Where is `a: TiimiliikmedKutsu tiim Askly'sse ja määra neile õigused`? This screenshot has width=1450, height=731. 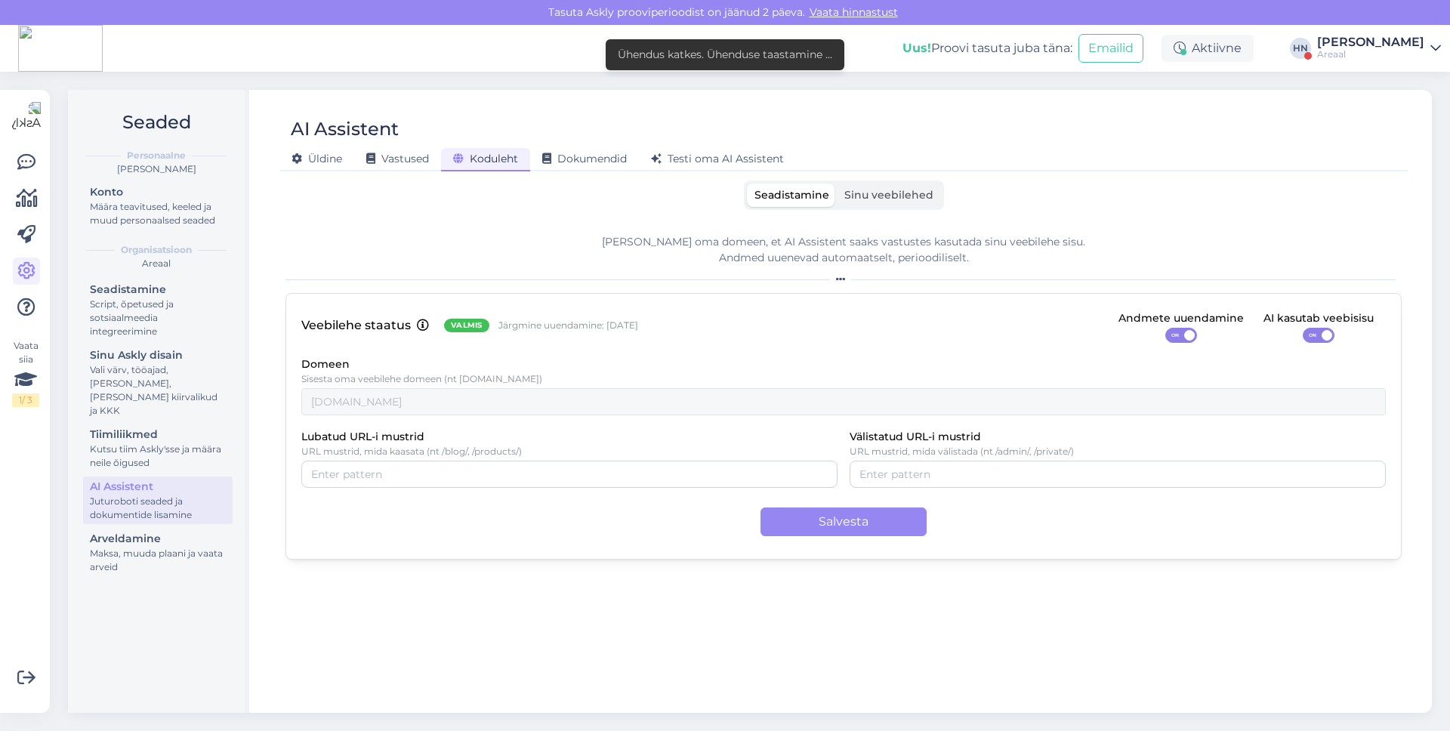
a: TiimiliikmedKutsu tiim Askly'sse ja määra neile õigused is located at coordinates (158, 448).